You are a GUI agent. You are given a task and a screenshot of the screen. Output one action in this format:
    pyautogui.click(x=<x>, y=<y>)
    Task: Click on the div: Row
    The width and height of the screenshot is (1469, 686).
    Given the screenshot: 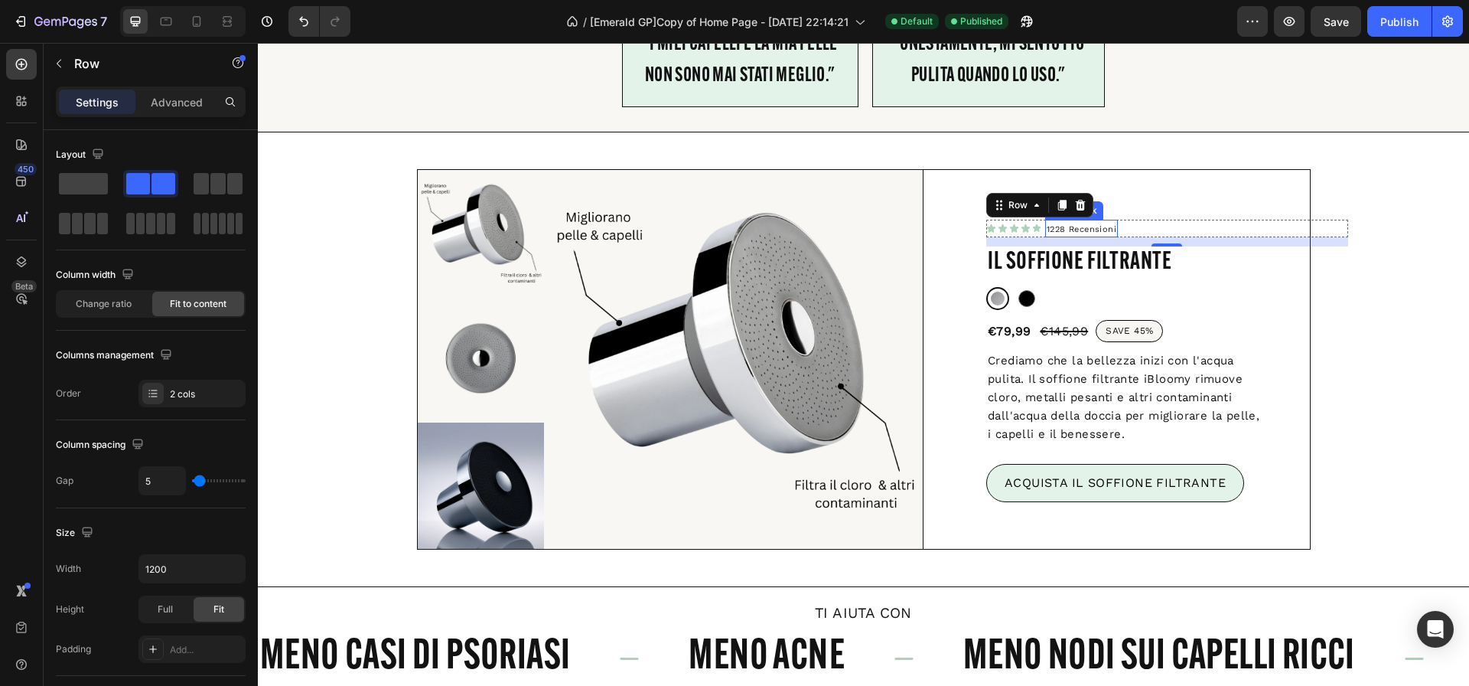 What is the action you would take?
    pyautogui.click(x=760, y=162)
    